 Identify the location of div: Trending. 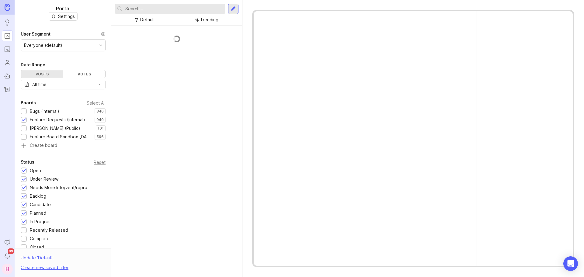
(209, 20).